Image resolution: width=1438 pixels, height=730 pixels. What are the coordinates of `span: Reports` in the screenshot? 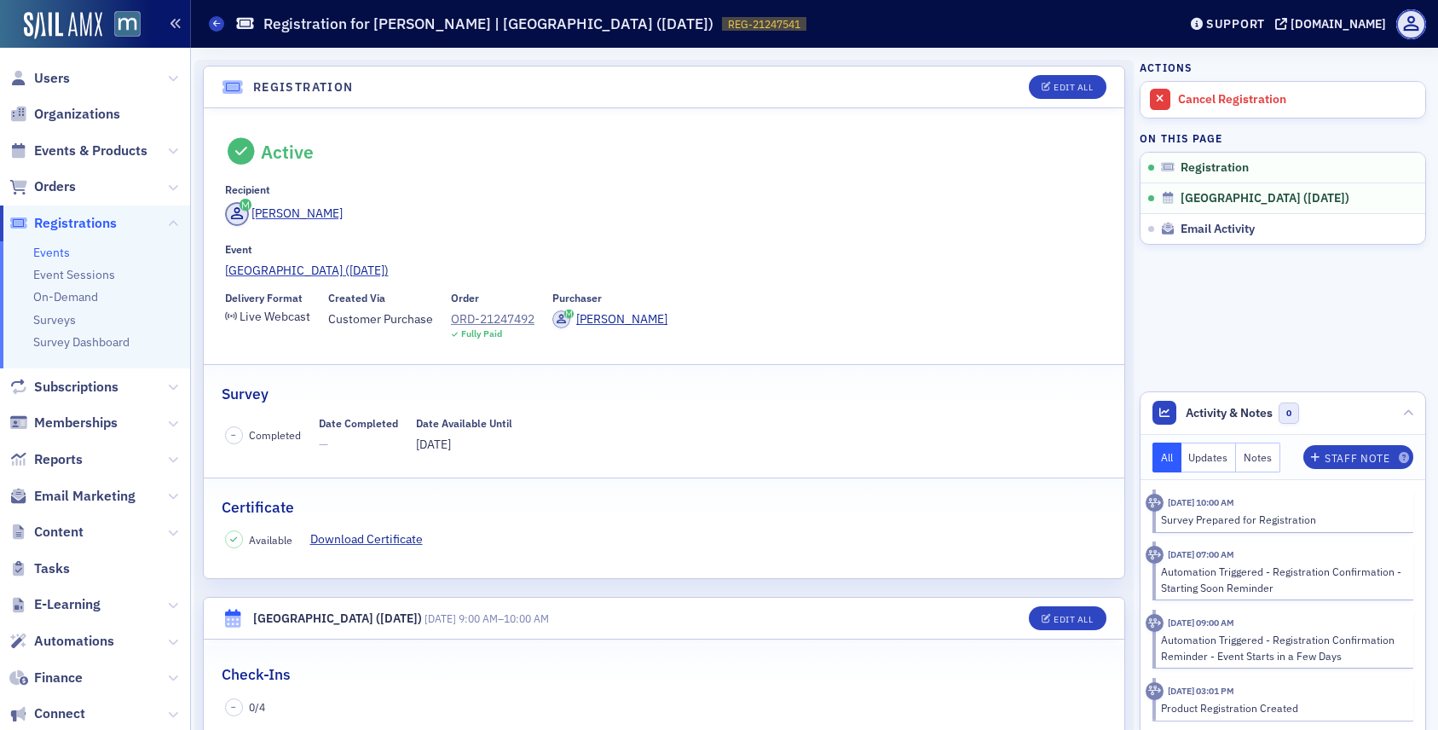 It's located at (58, 459).